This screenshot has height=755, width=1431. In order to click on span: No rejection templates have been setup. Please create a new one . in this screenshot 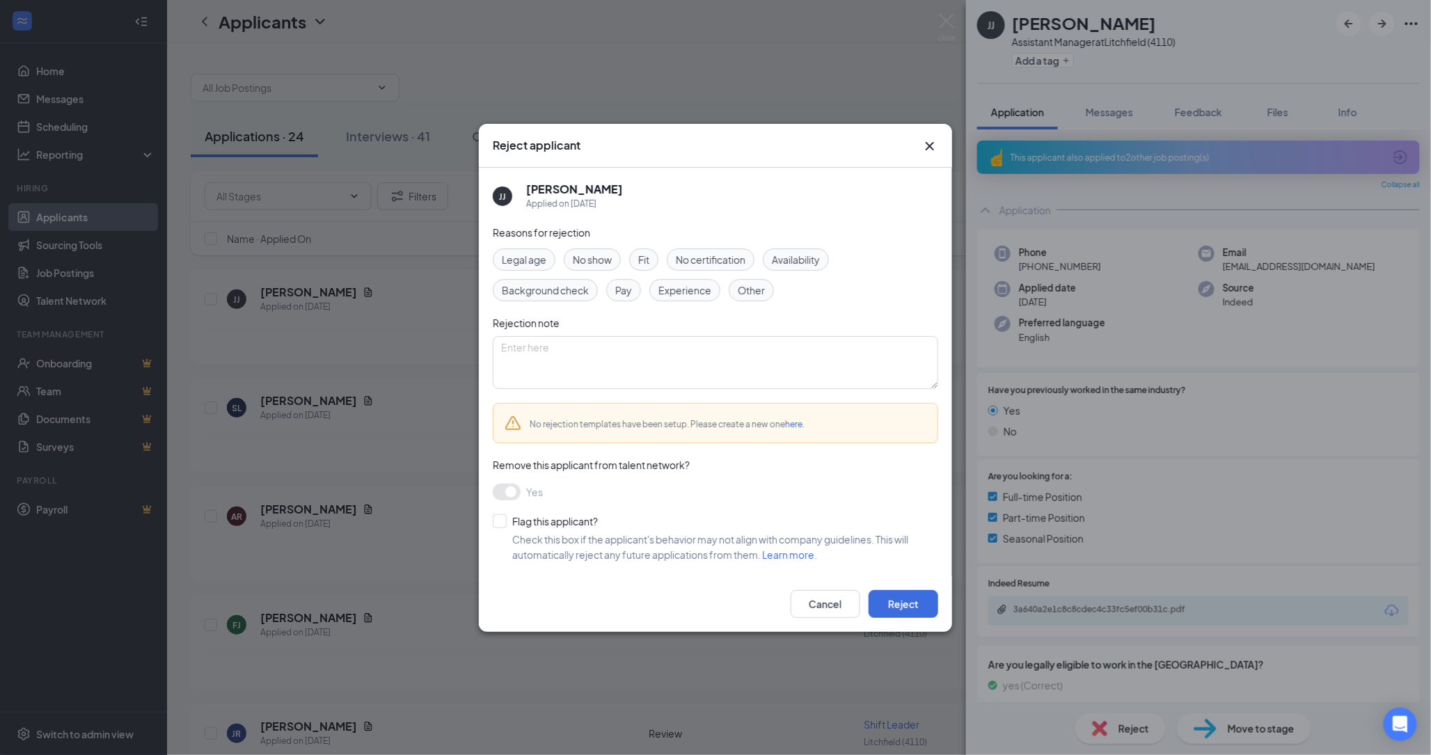, I will do `click(667, 424)`.